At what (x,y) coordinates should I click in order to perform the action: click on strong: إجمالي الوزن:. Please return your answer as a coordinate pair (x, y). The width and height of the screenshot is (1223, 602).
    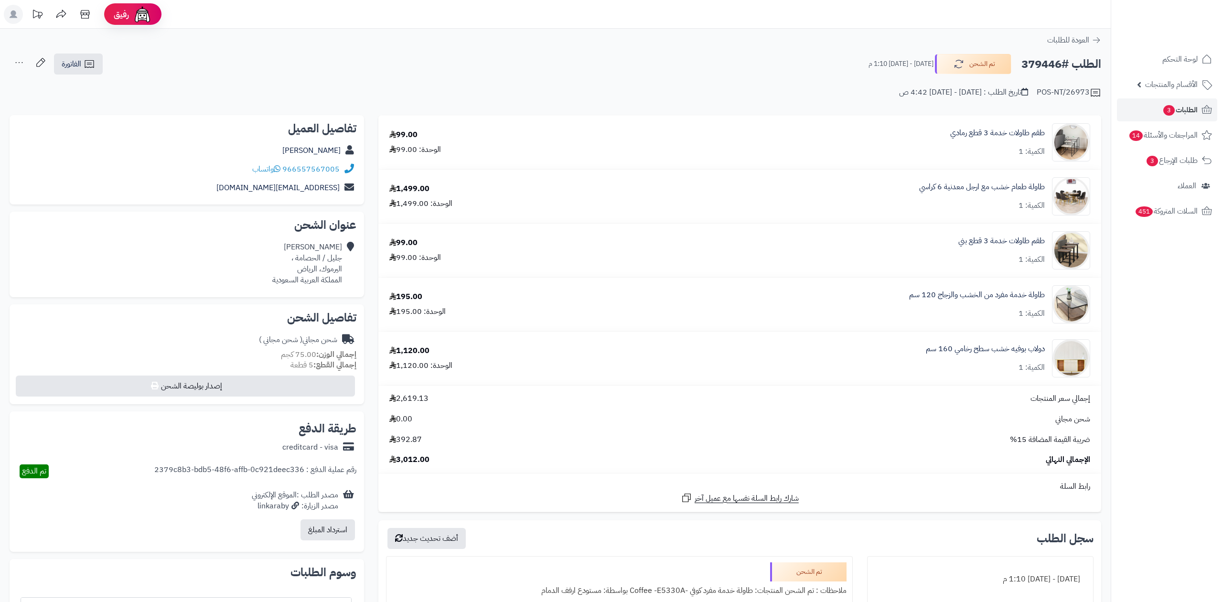
    Looking at the image, I should click on (336, 354).